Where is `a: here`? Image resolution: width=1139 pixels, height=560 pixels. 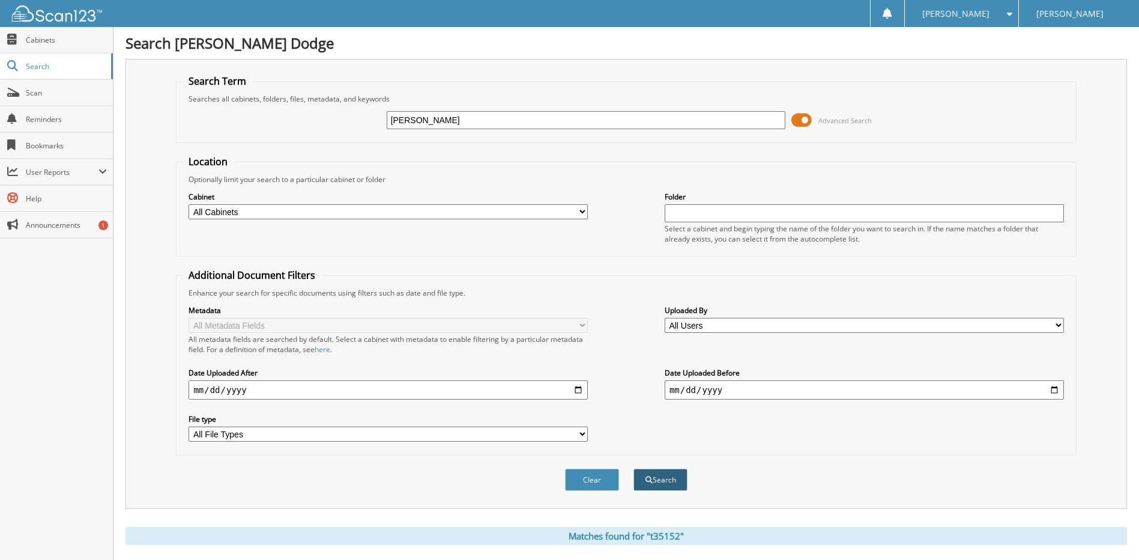
a: here is located at coordinates (323, 349).